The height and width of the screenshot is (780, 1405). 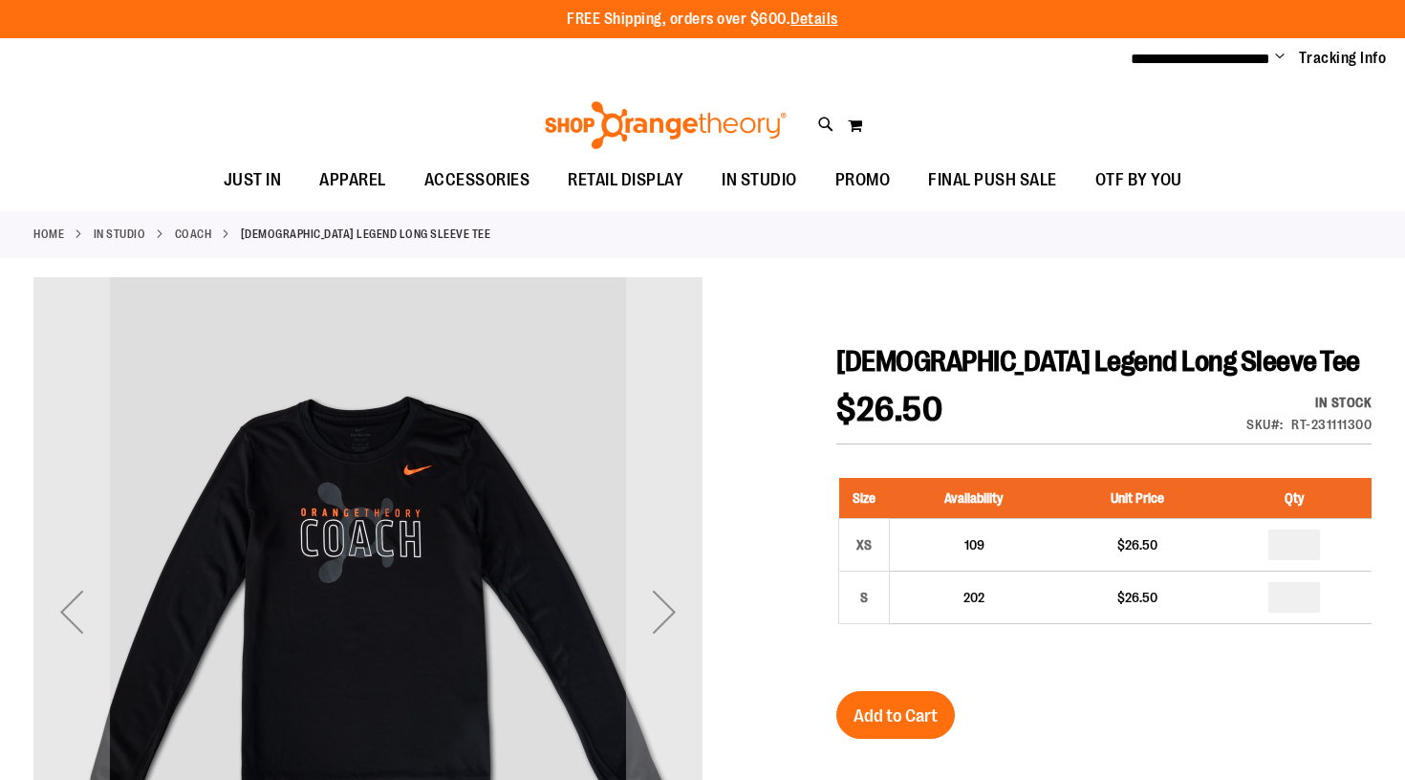 I want to click on a: APPAREL, so click(x=353, y=181).